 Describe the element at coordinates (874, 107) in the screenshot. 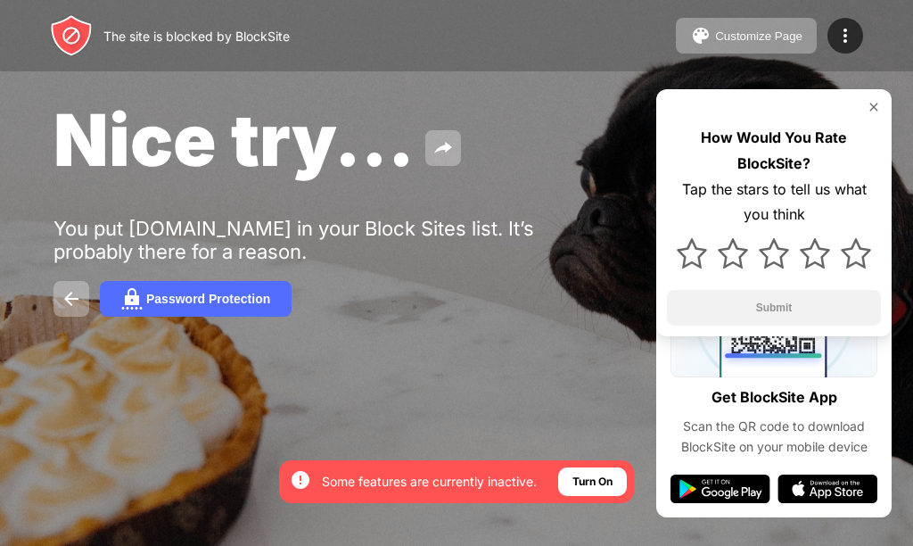

I see `img: rate-us-close.svg` at that location.